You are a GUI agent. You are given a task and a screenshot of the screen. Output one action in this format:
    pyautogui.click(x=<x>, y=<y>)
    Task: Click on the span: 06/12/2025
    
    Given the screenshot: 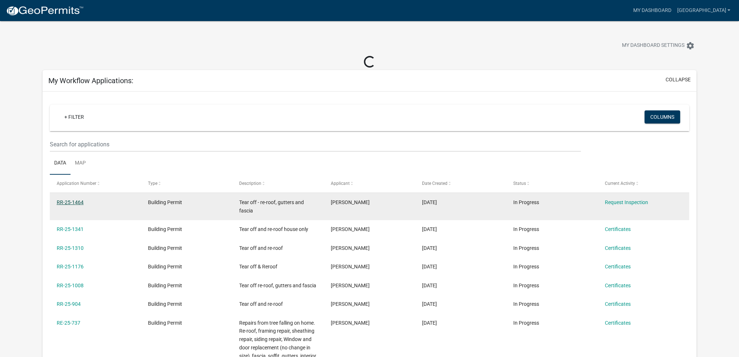 What is the action you would take?
    pyautogui.click(x=429, y=286)
    